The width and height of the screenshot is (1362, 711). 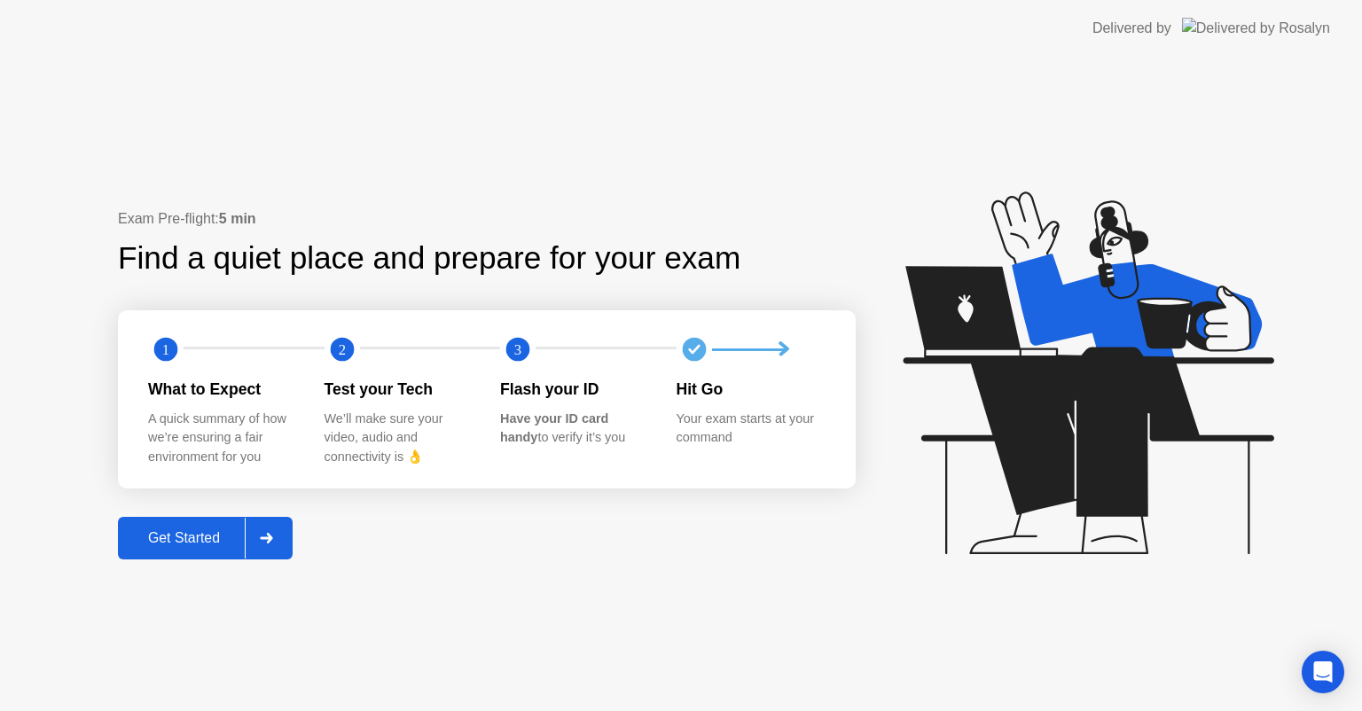 I want to click on div: What to Expect, so click(x=222, y=389).